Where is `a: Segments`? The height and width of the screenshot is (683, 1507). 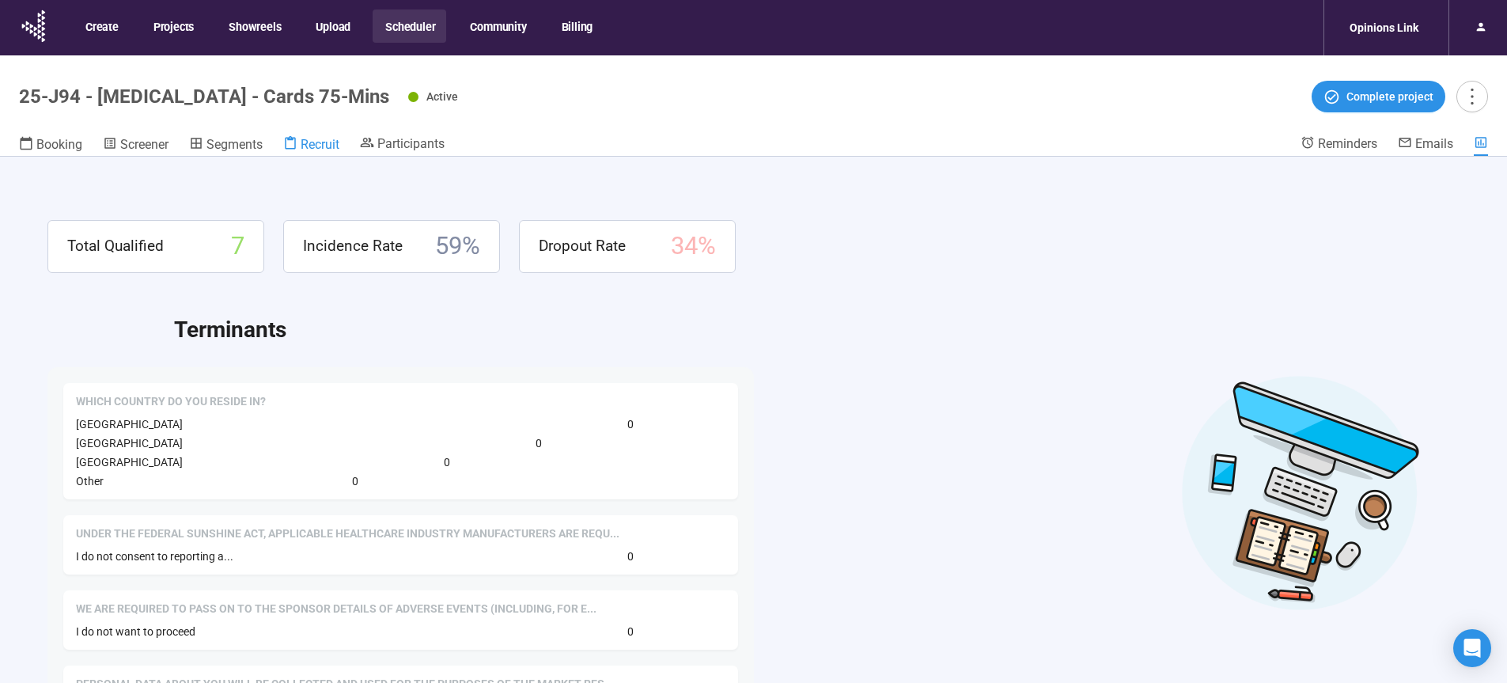
a: Segments is located at coordinates (226, 146).